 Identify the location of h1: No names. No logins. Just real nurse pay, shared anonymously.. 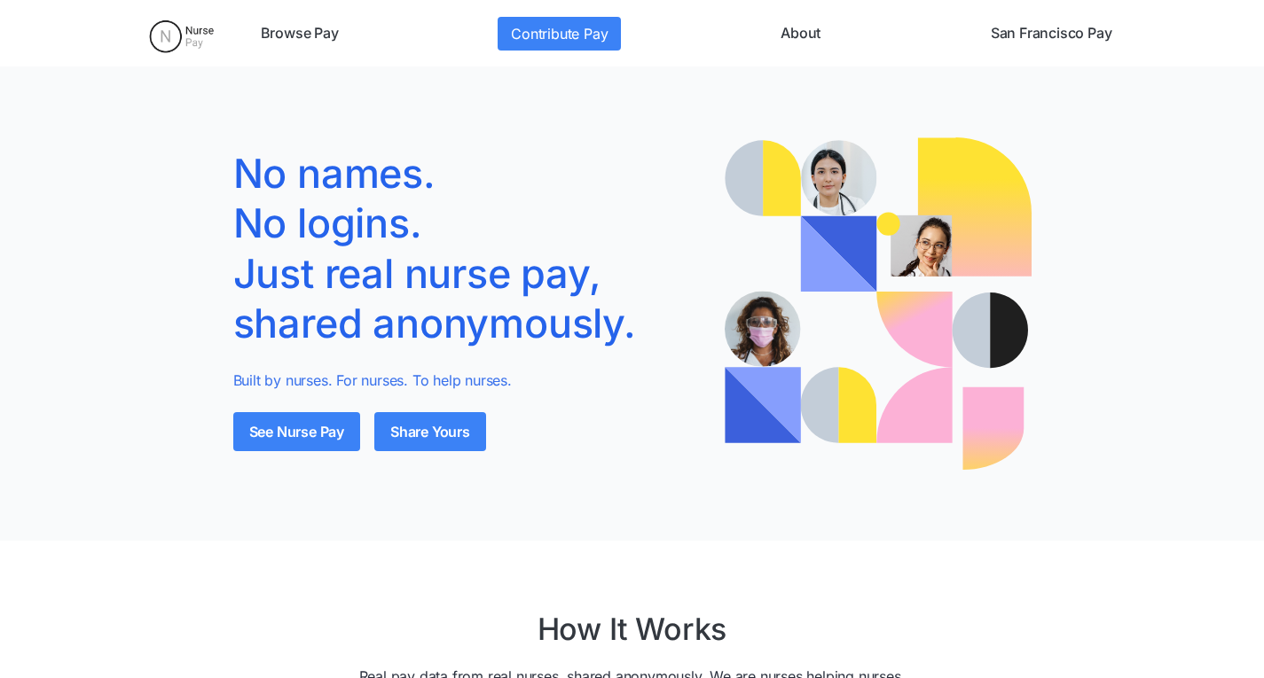
(466, 248).